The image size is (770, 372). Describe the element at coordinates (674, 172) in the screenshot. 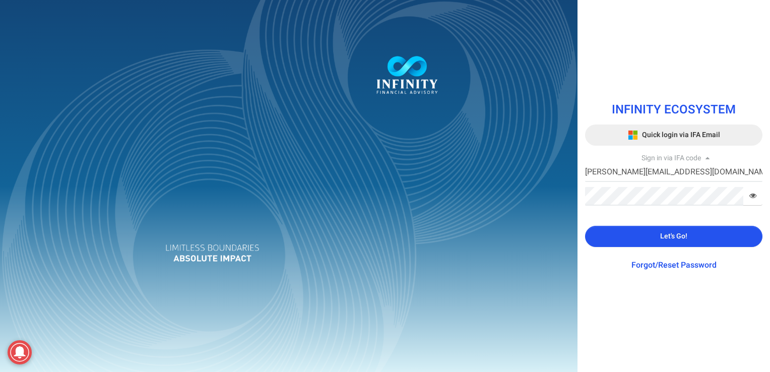

I see `input: IFA Code` at that location.